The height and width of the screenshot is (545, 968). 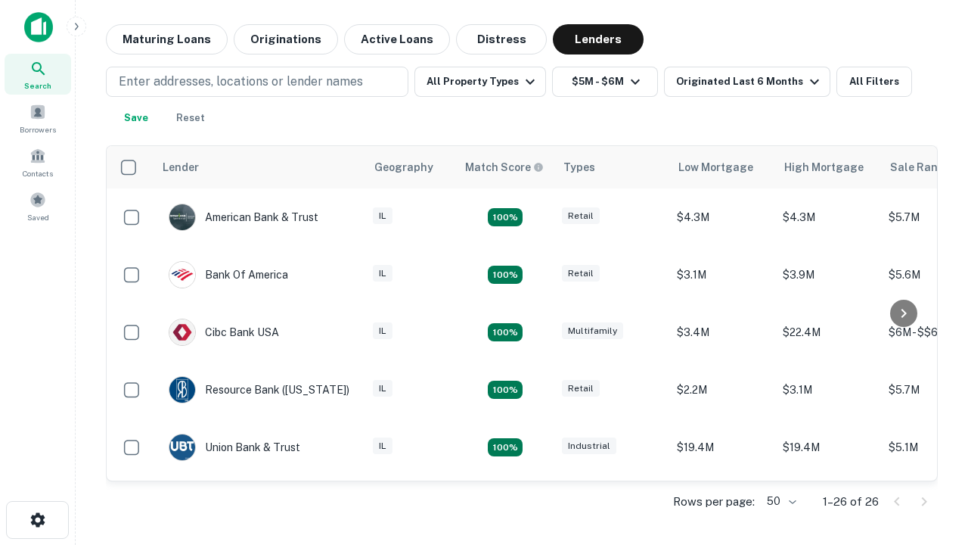 What do you see at coordinates (224, 332) in the screenshot?
I see `div: Cibc Bank USA` at bounding box center [224, 332].